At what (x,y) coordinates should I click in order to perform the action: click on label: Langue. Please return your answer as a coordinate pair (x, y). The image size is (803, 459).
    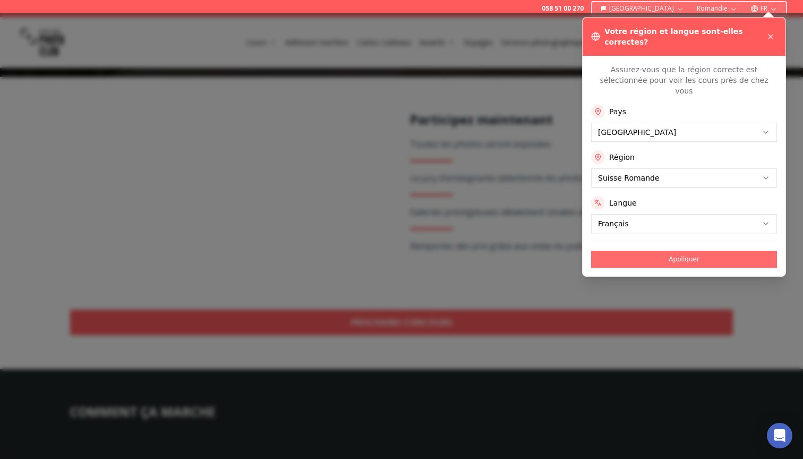
    Looking at the image, I should click on (623, 203).